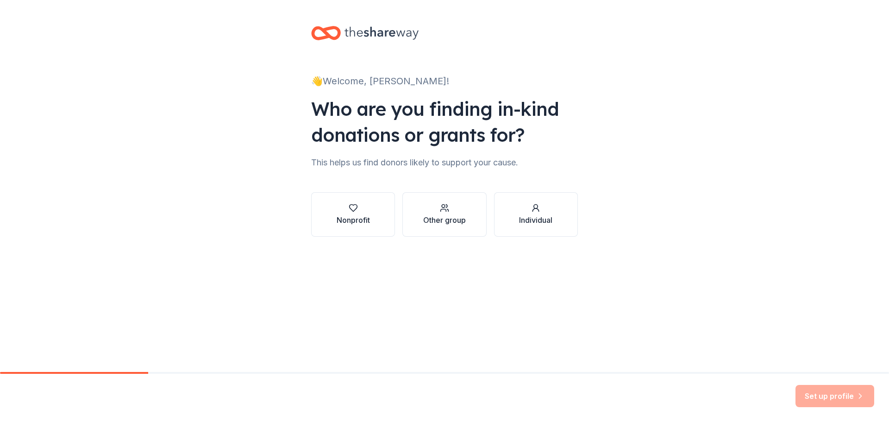 This screenshot has width=889, height=422. What do you see at coordinates (353, 214) in the screenshot?
I see `button: Nonprofit` at bounding box center [353, 214].